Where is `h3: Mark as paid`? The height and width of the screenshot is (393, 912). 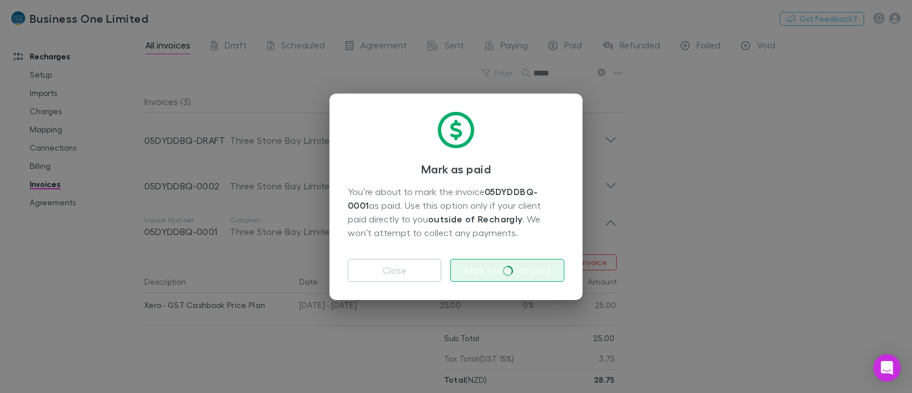
h3: Mark as paid is located at coordinates (456, 169).